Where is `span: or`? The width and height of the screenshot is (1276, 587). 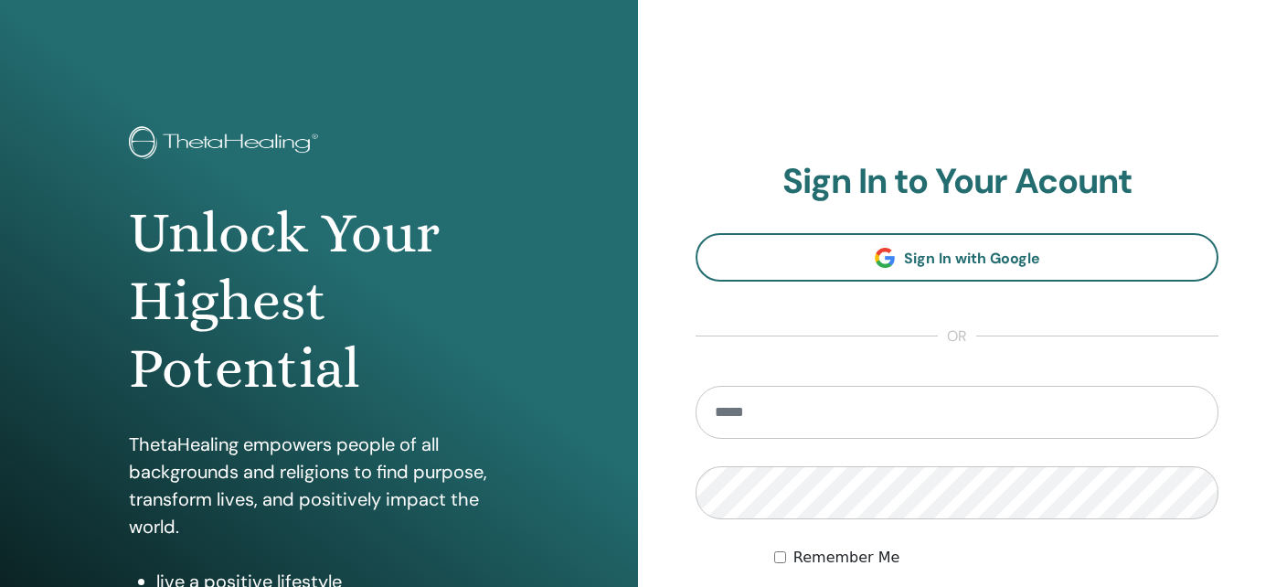
span: or is located at coordinates (957, 336).